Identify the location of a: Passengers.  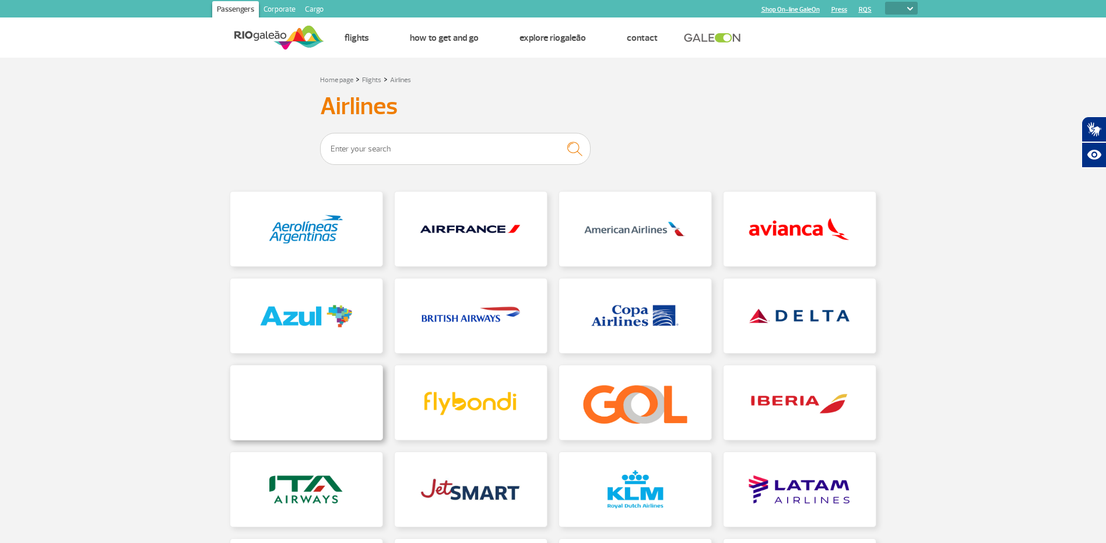
(236, 10).